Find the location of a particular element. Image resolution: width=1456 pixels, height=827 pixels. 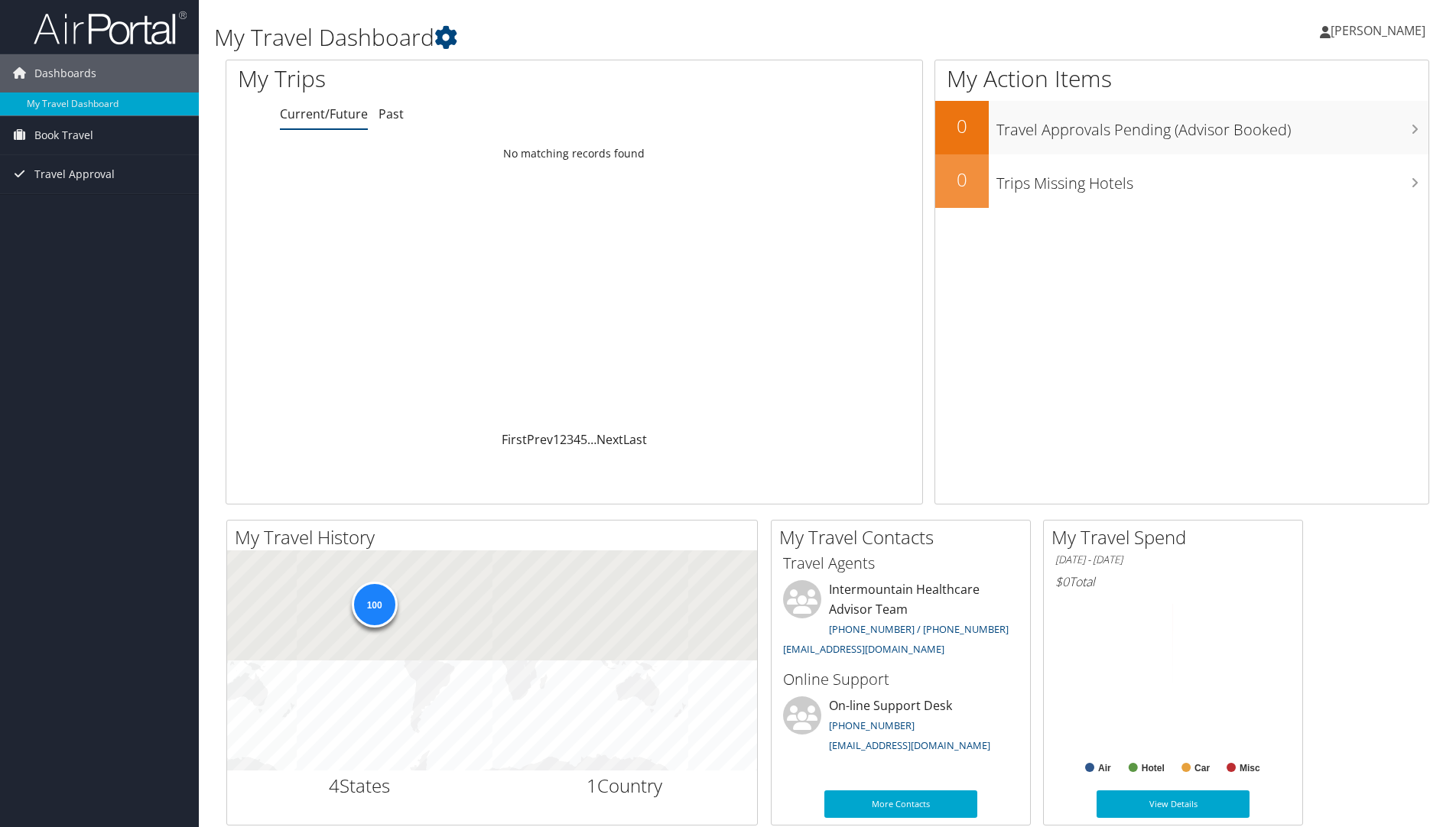

h2: Country is located at coordinates (625, 786).